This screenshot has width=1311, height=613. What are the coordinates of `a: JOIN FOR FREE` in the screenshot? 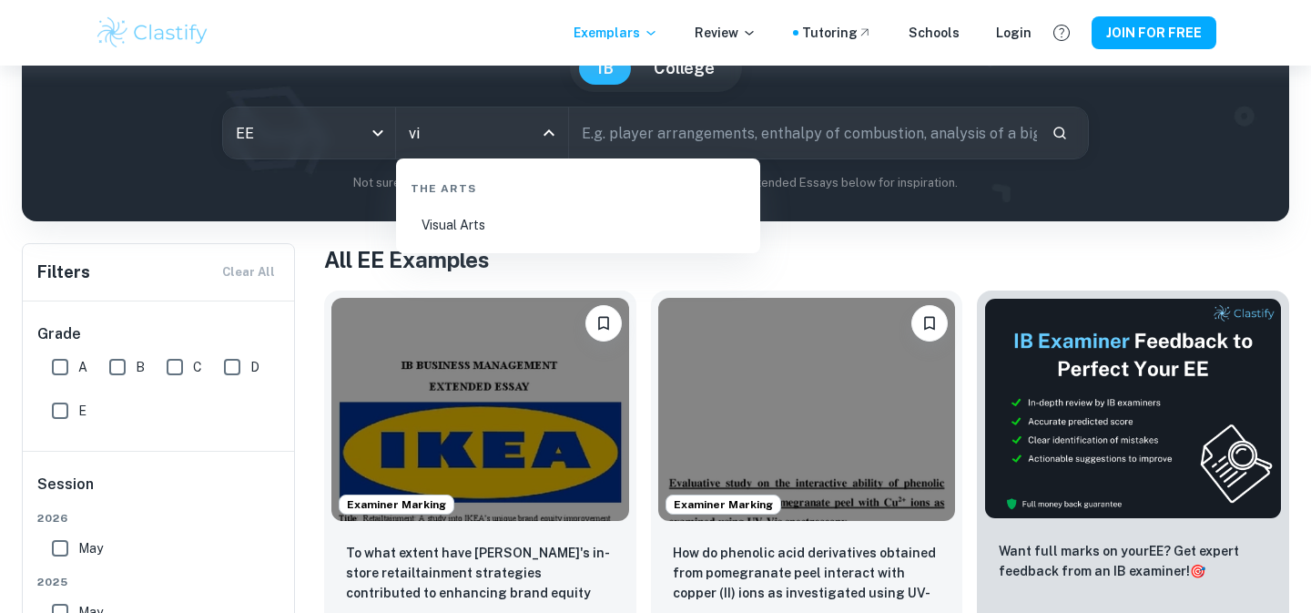 It's located at (1154, 33).